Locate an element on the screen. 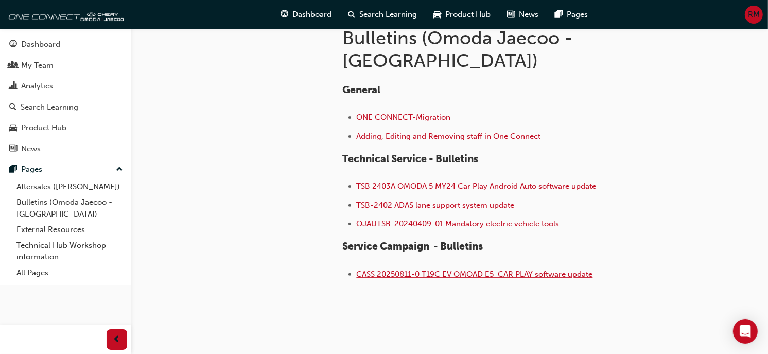 The width and height of the screenshot is (768, 354). div: Analytics is located at coordinates (37, 86).